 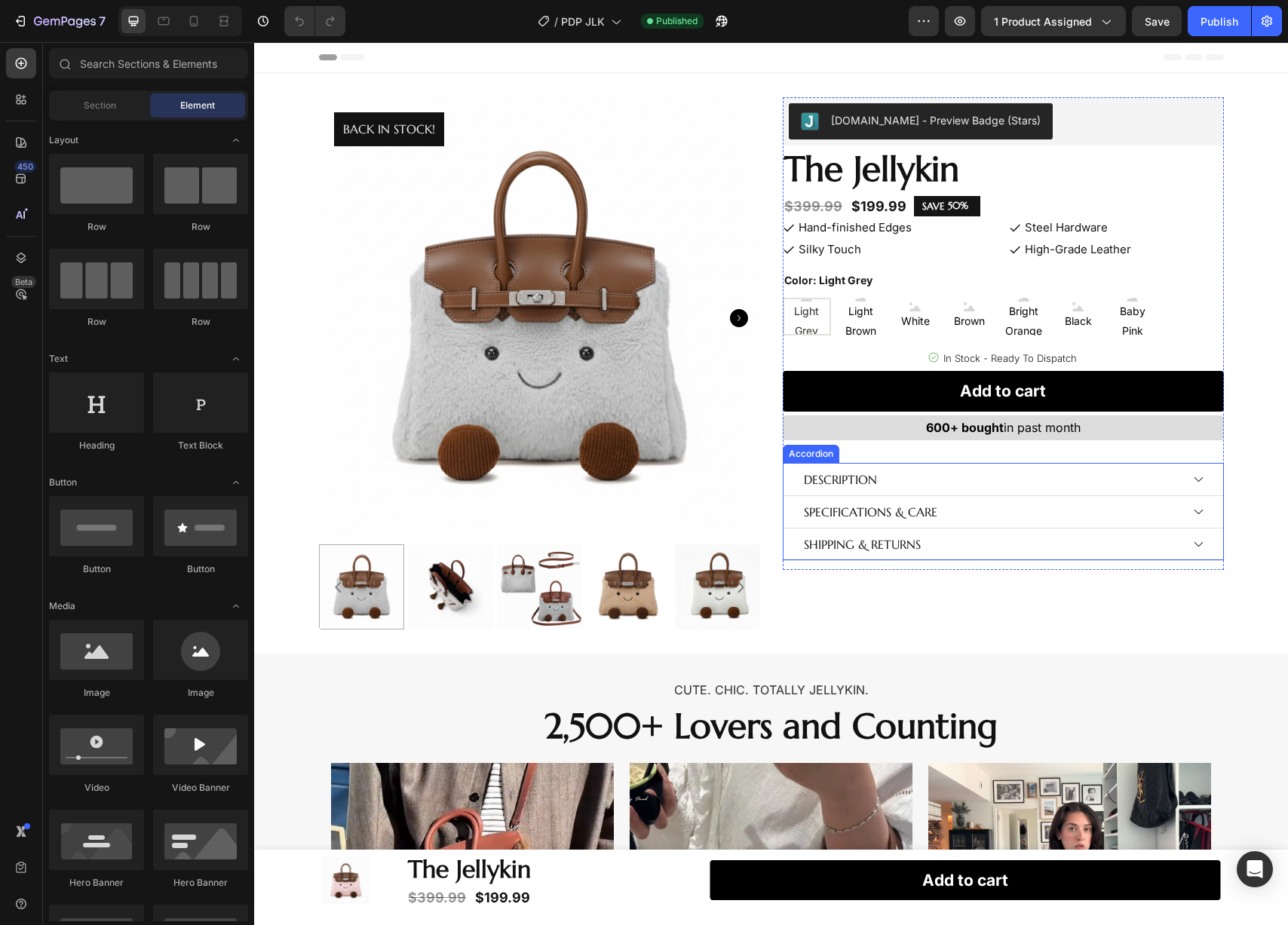 What do you see at coordinates (710, 385) in the screenshot?
I see `strong: 600+ bought` at bounding box center [710, 385].